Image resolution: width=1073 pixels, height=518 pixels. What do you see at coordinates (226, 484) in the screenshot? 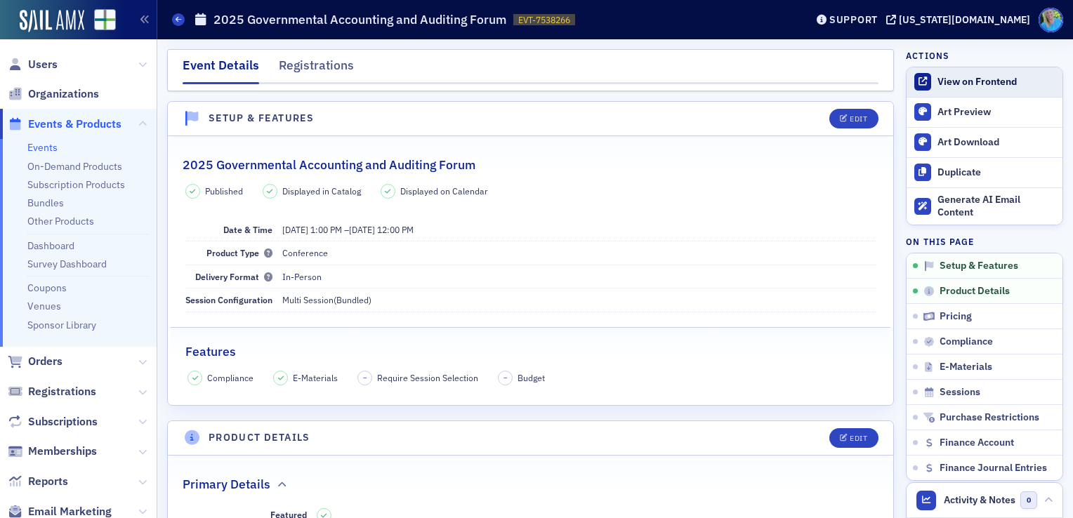
I see `h2: Primary Details` at bounding box center [226, 484].